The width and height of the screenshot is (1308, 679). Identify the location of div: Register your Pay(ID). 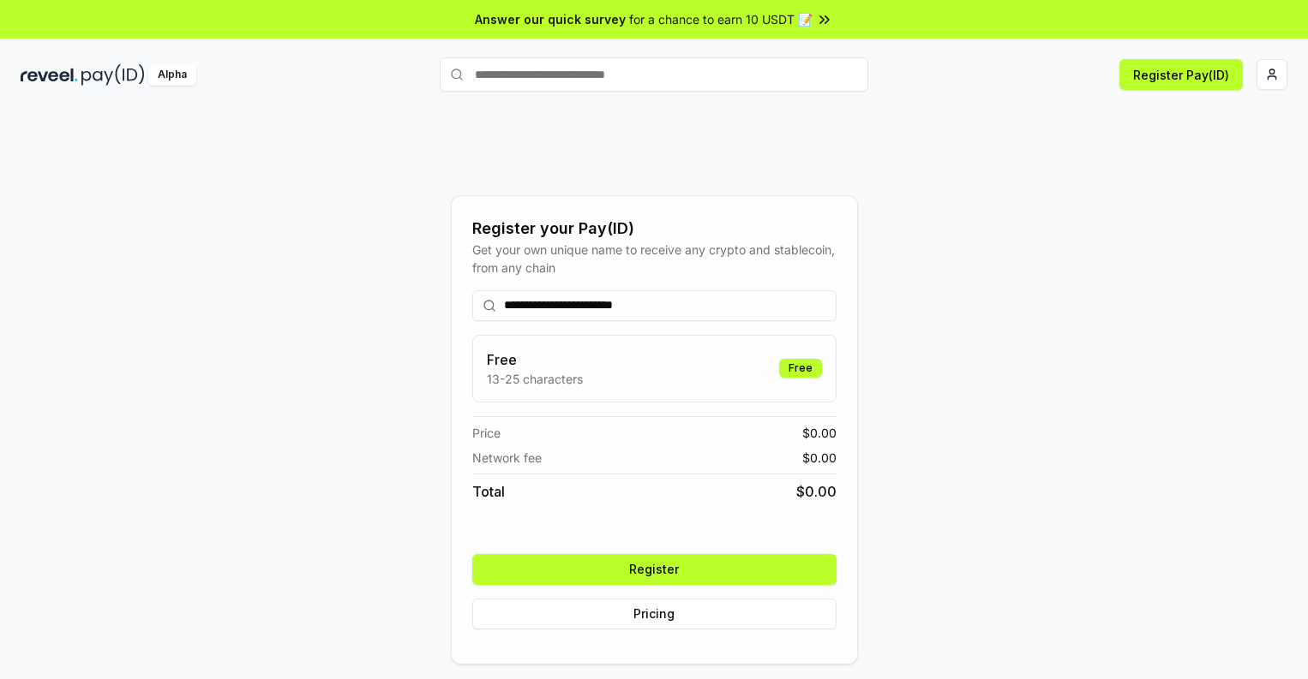
(654, 229).